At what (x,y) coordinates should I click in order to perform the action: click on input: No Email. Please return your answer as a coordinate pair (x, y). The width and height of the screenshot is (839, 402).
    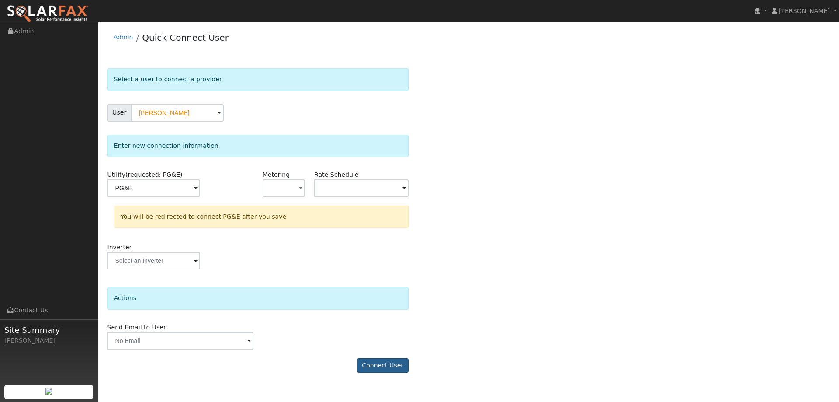
    Looking at the image, I should click on (181, 341).